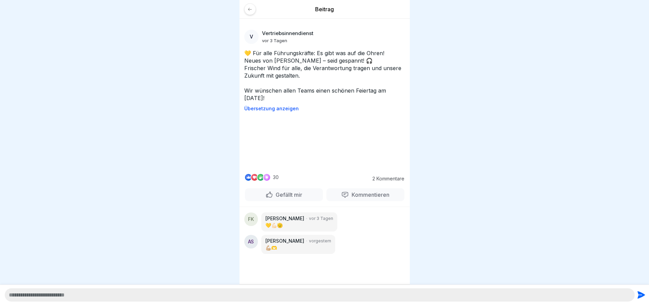 This screenshot has width=649, height=305. I want to click on p: Beitrag, so click(325, 9).